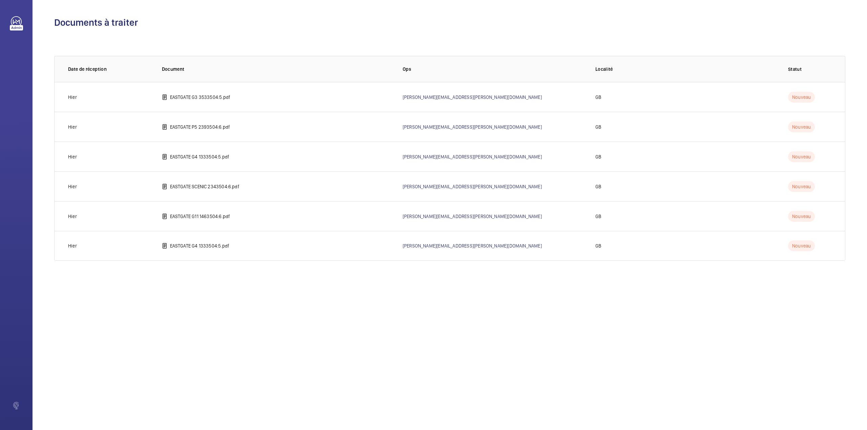  I want to click on p: EASTGATE SCENIC 2343504:6.pdf, so click(204, 187).